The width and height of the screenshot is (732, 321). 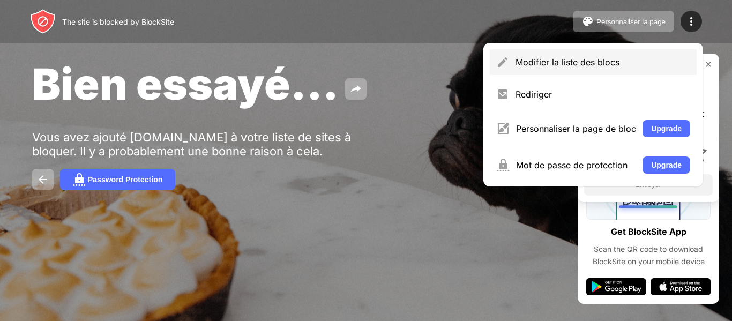 I want to click on img: google-play.svg, so click(x=617, y=287).